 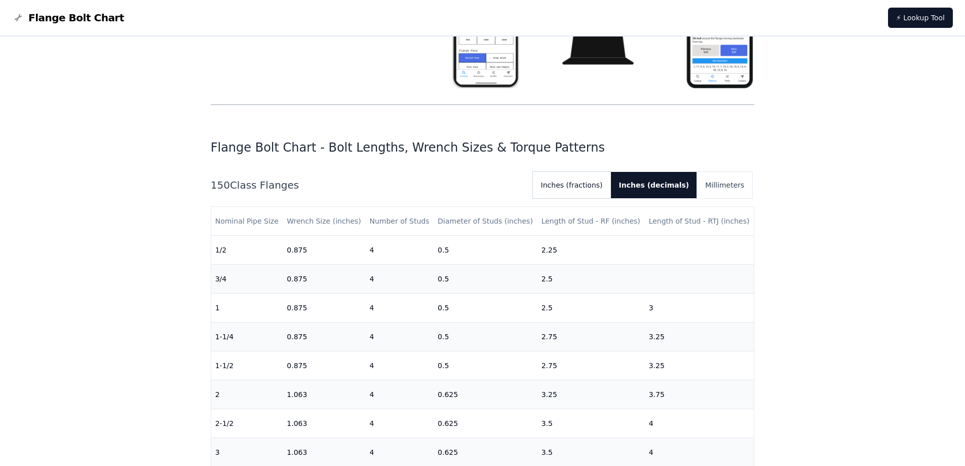 What do you see at coordinates (247, 279) in the screenshot?
I see `td: 3/4` at bounding box center [247, 279].